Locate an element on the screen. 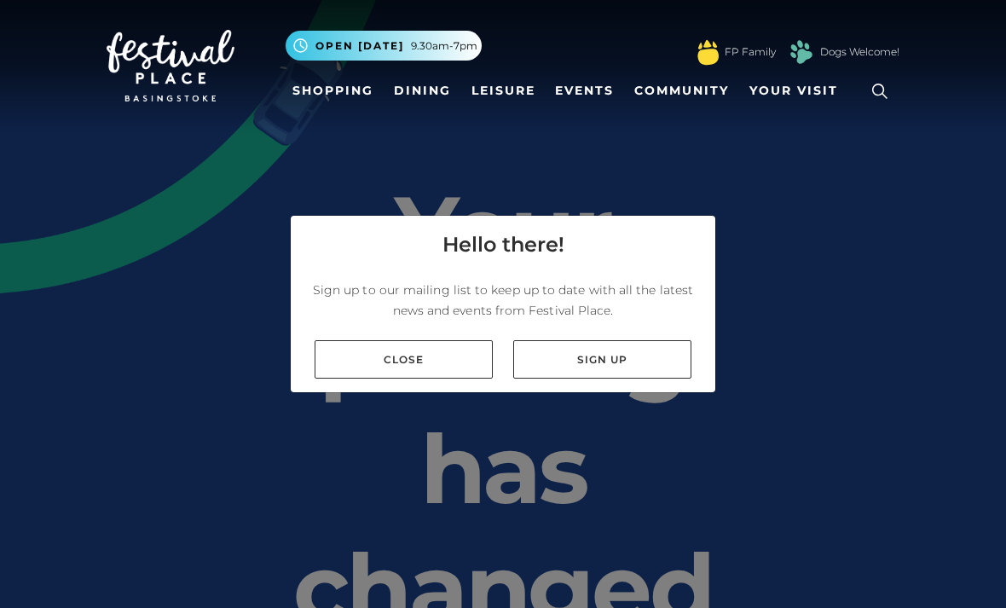 This screenshot has height=608, width=1006. a: Events is located at coordinates (584, 90).